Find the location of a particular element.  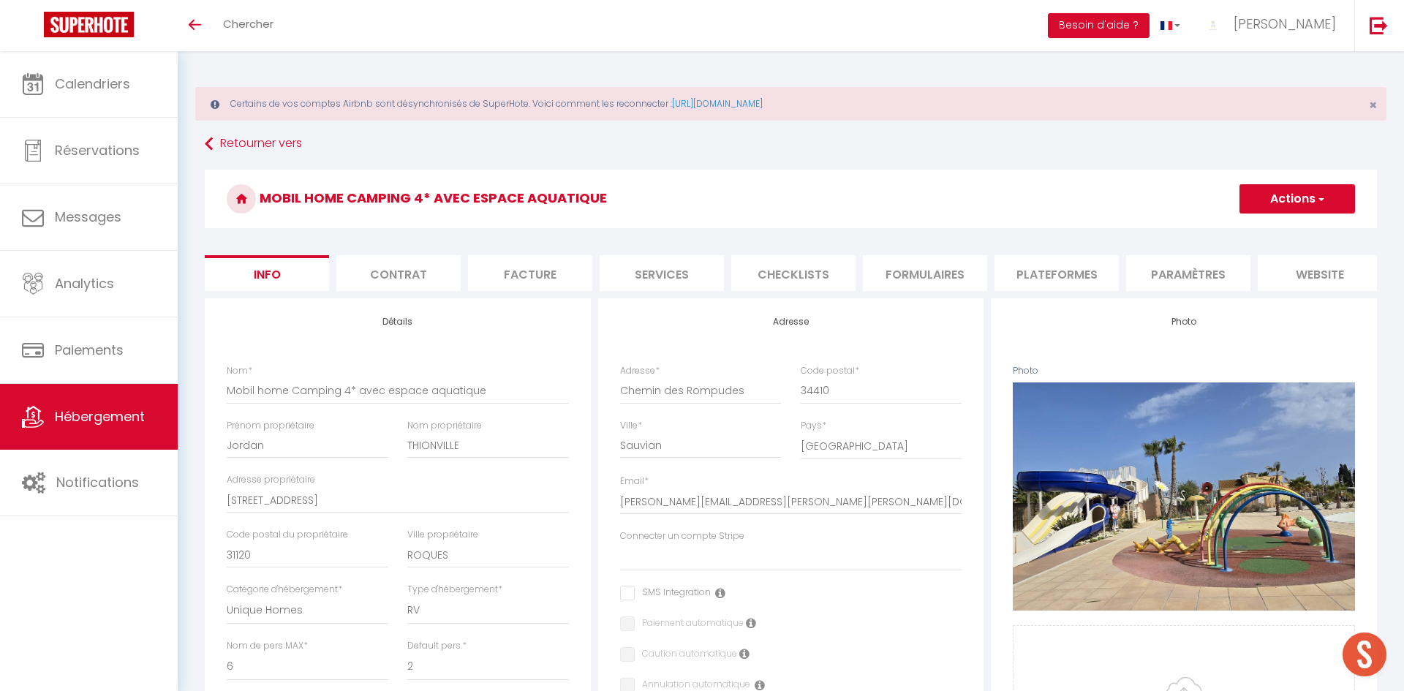

h3: Mobil home Camping 4* avec espace aquatique is located at coordinates (791, 199).